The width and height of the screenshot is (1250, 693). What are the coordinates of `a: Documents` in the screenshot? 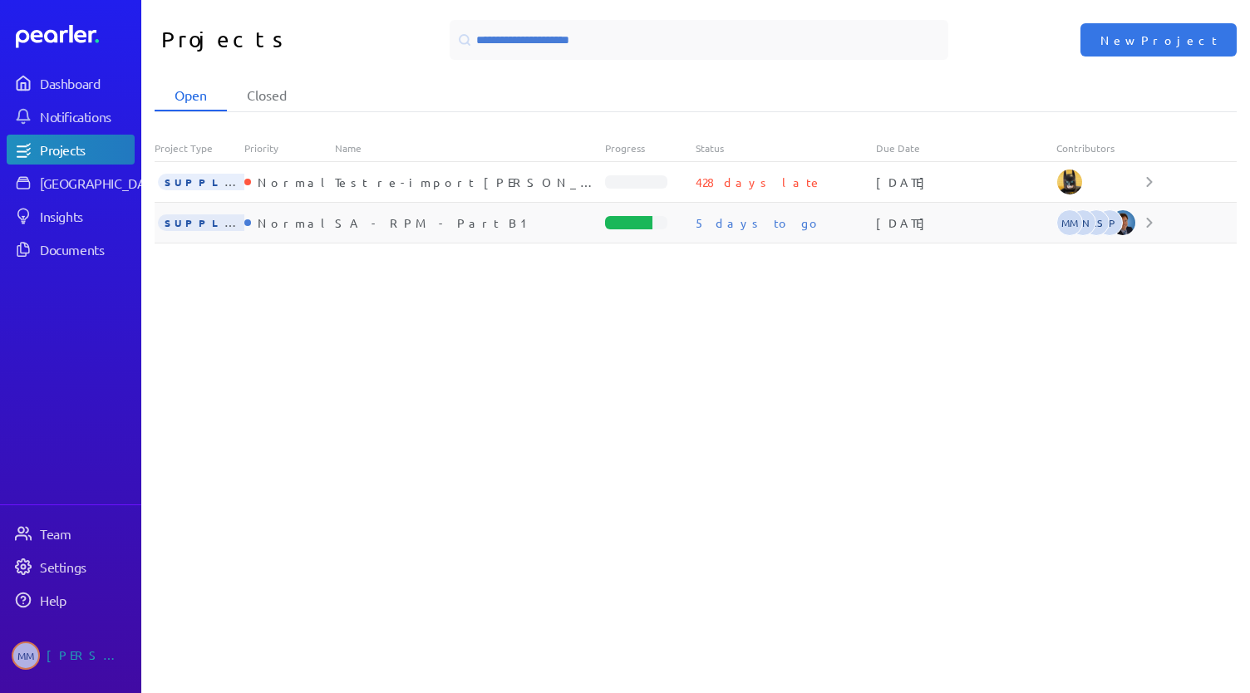 It's located at (71, 249).